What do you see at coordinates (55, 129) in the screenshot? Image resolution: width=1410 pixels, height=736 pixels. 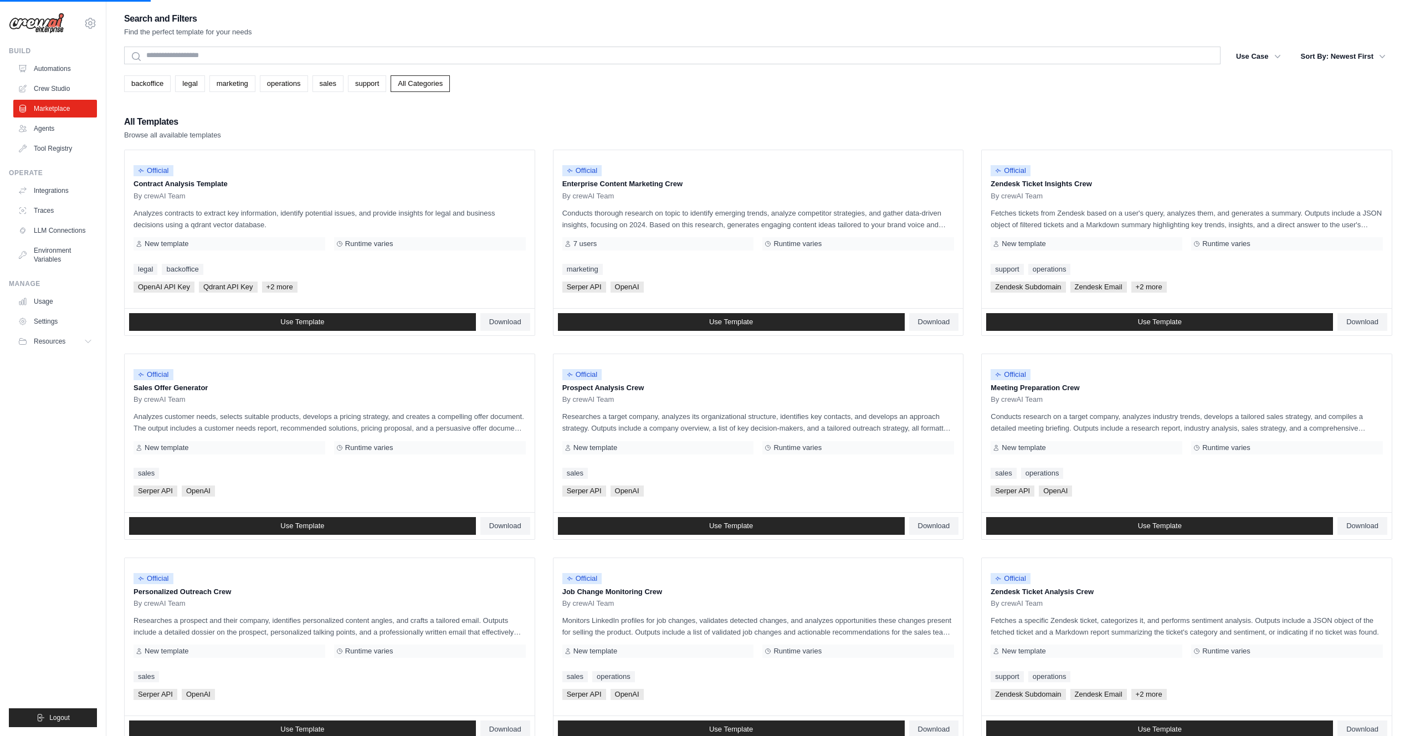 I see `a: Agents` at bounding box center [55, 129].